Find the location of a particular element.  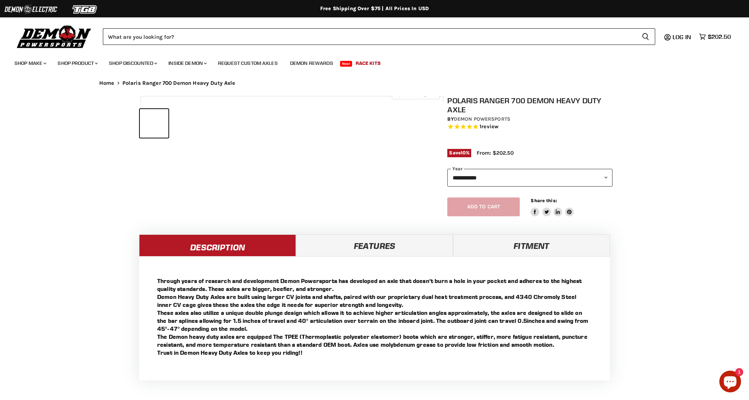

input: Search is located at coordinates (369, 37).